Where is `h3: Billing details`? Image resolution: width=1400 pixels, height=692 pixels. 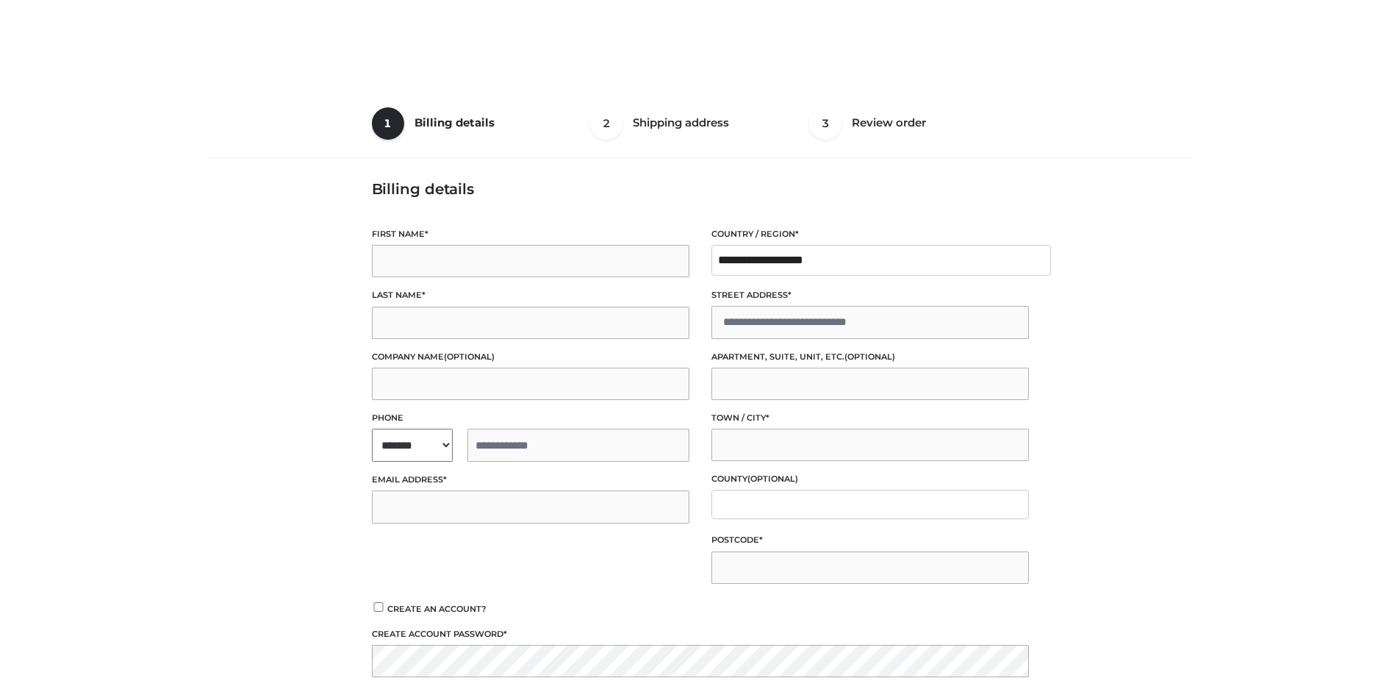
h3: Billing details is located at coordinates (700, 189).